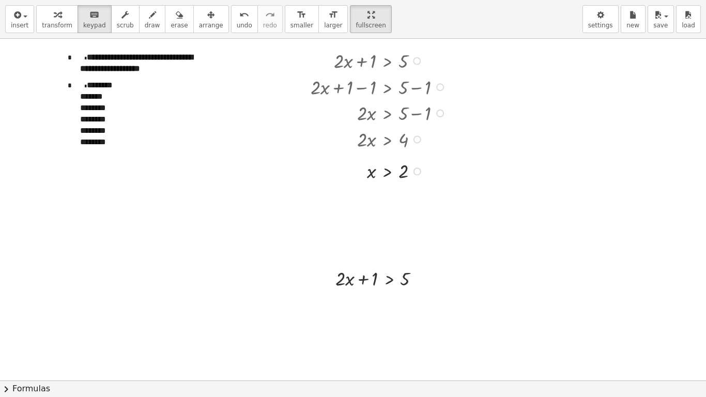 The height and width of the screenshot is (397, 706). I want to click on button: draw, so click(153, 19).